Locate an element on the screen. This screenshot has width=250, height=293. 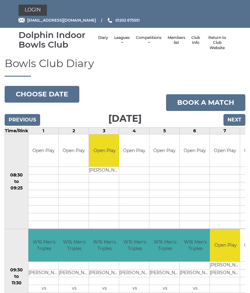
td: 08:30 to 09:25 is located at coordinates (17, 181).